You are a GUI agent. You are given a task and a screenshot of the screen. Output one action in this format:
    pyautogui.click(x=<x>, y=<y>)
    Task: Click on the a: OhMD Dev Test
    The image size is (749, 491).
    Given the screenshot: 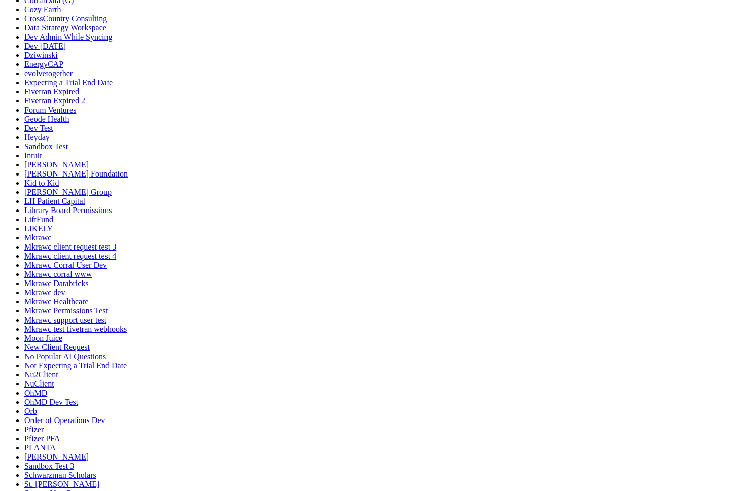 What is the action you would take?
    pyautogui.click(x=51, y=402)
    